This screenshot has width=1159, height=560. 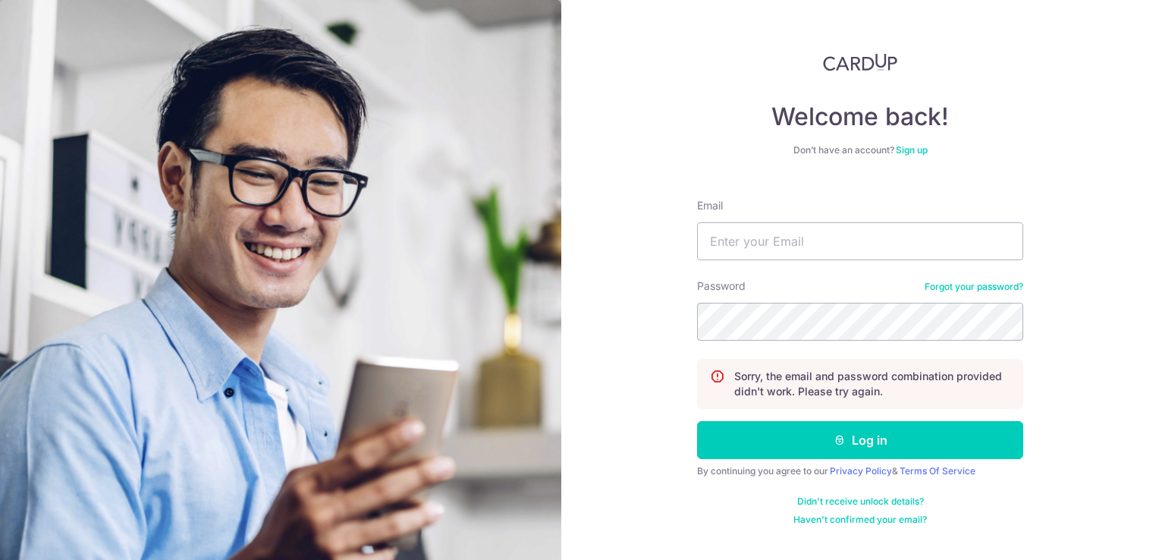 I want to click on a: Forgot your password?, so click(x=974, y=287).